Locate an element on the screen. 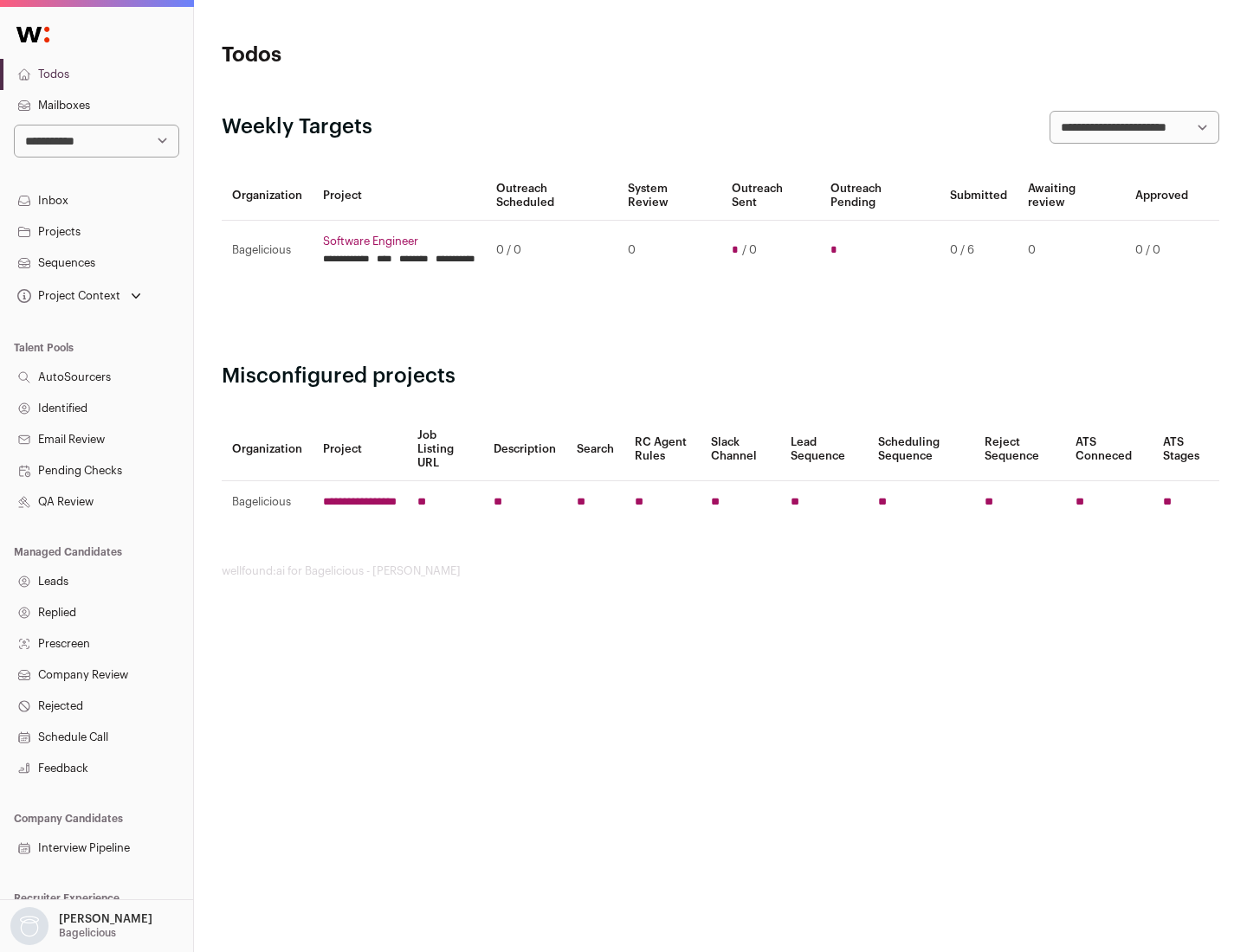 This screenshot has width=1247, height=952. img: nopic.png is located at coordinates (29, 927).